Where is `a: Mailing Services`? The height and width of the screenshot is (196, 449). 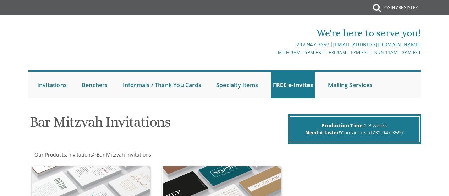 a: Mailing Services is located at coordinates (350, 85).